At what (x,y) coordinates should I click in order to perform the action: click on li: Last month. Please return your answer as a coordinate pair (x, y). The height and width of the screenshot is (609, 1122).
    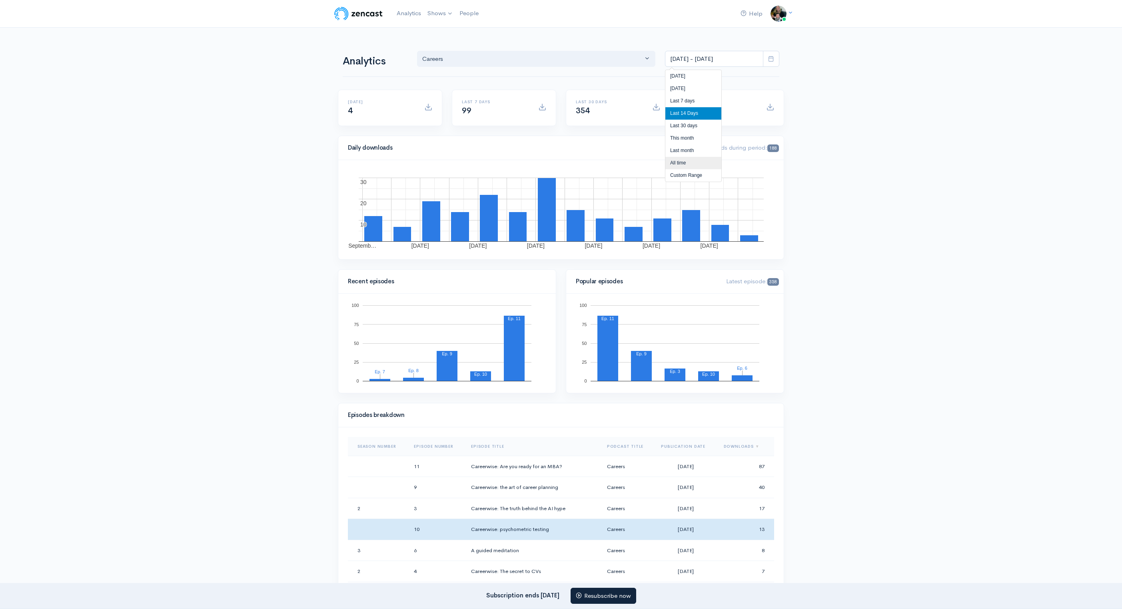
    Looking at the image, I should click on (693, 150).